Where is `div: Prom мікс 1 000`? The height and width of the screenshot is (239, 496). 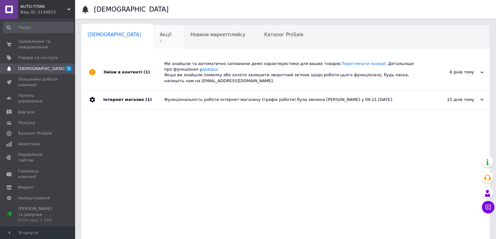 div: Prom мікс 1 000 is located at coordinates (38, 221).